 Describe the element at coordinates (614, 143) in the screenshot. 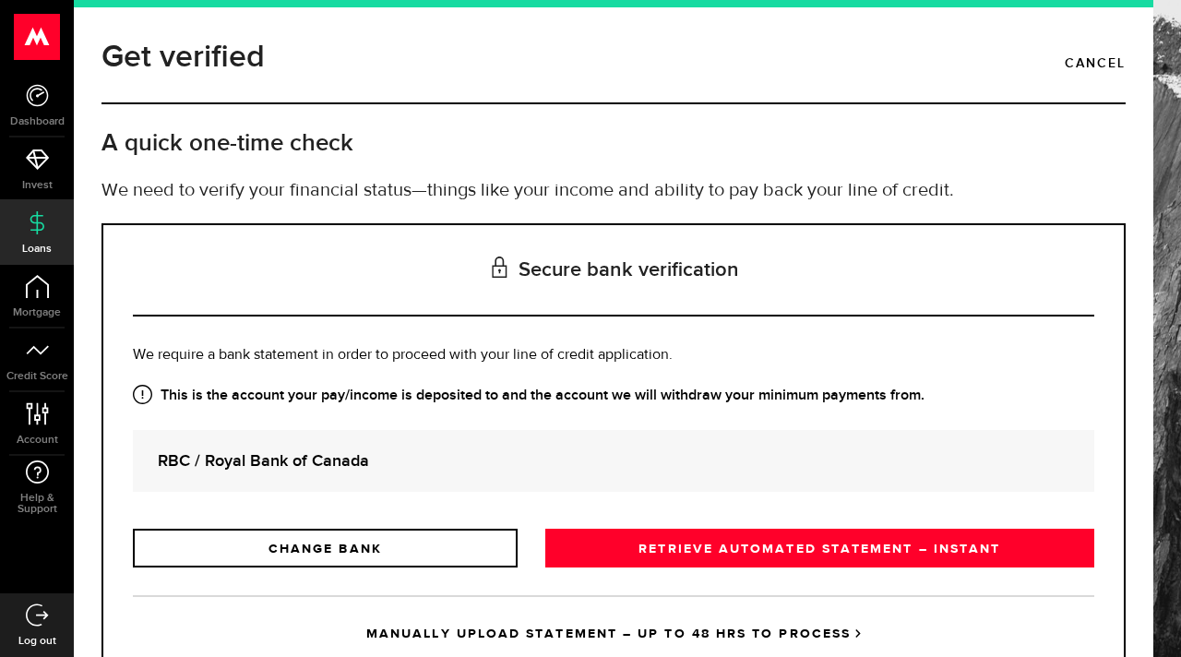

I see `h2: A quick one-time check` at that location.